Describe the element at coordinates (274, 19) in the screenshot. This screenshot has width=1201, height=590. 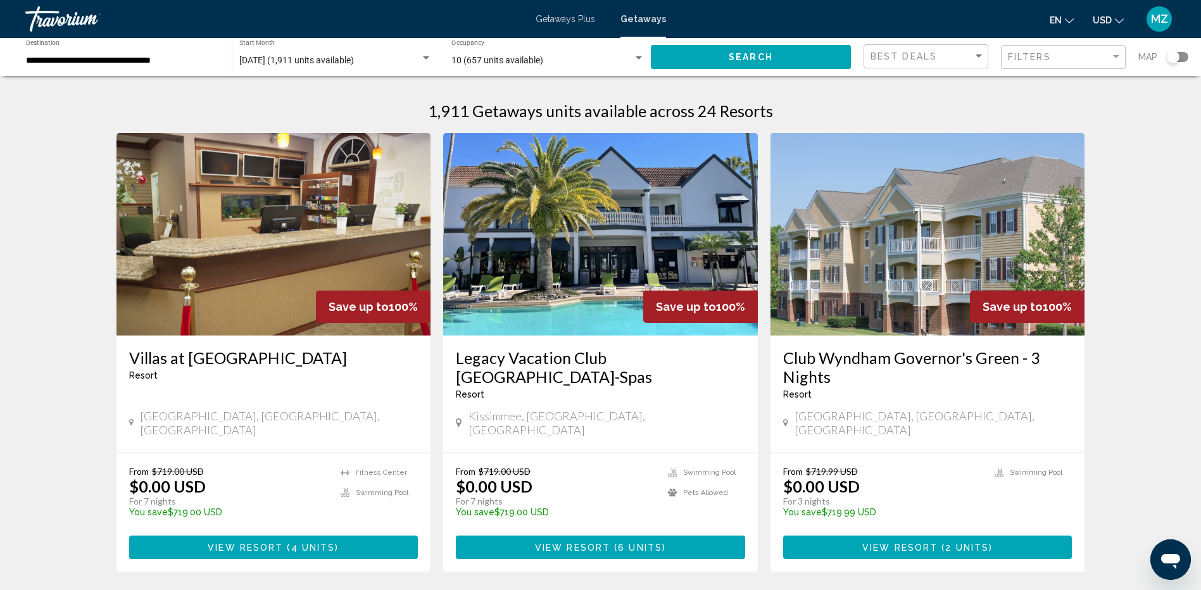
I see `a: Travorium` at that location.